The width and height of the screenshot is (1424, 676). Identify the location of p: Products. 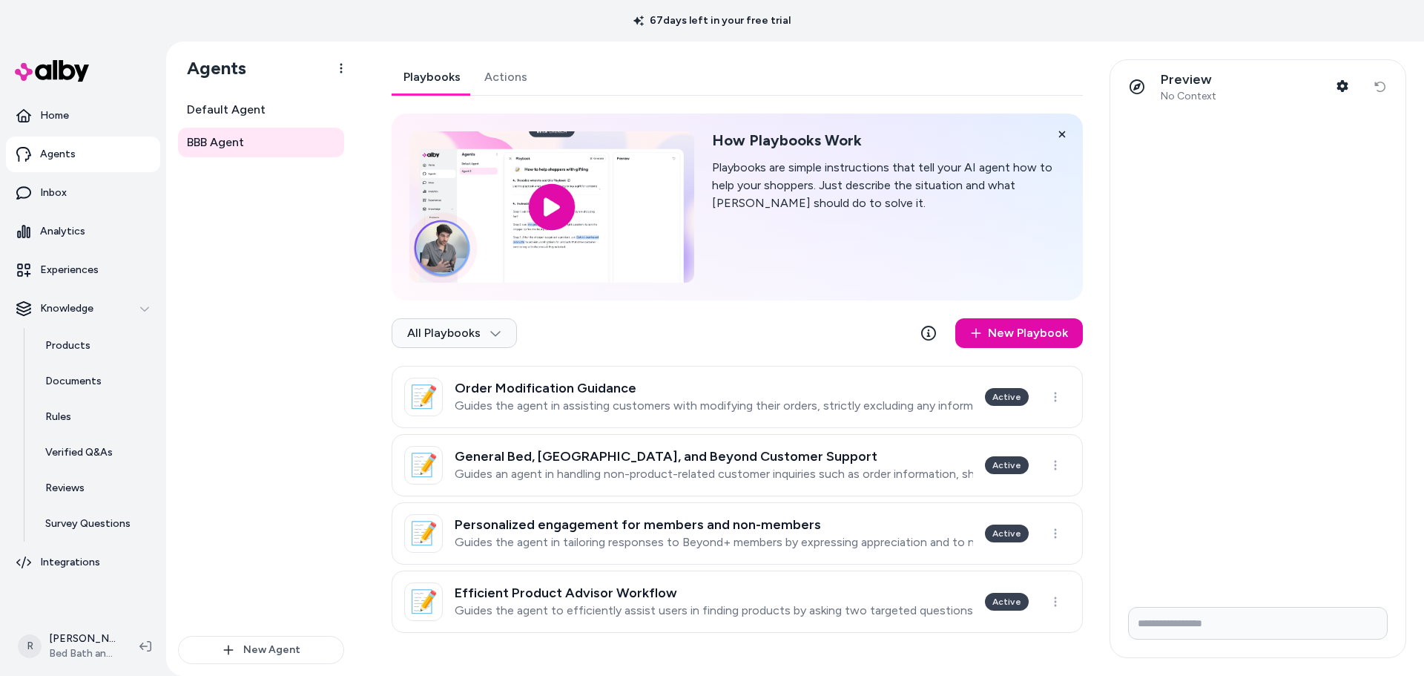
(68, 346).